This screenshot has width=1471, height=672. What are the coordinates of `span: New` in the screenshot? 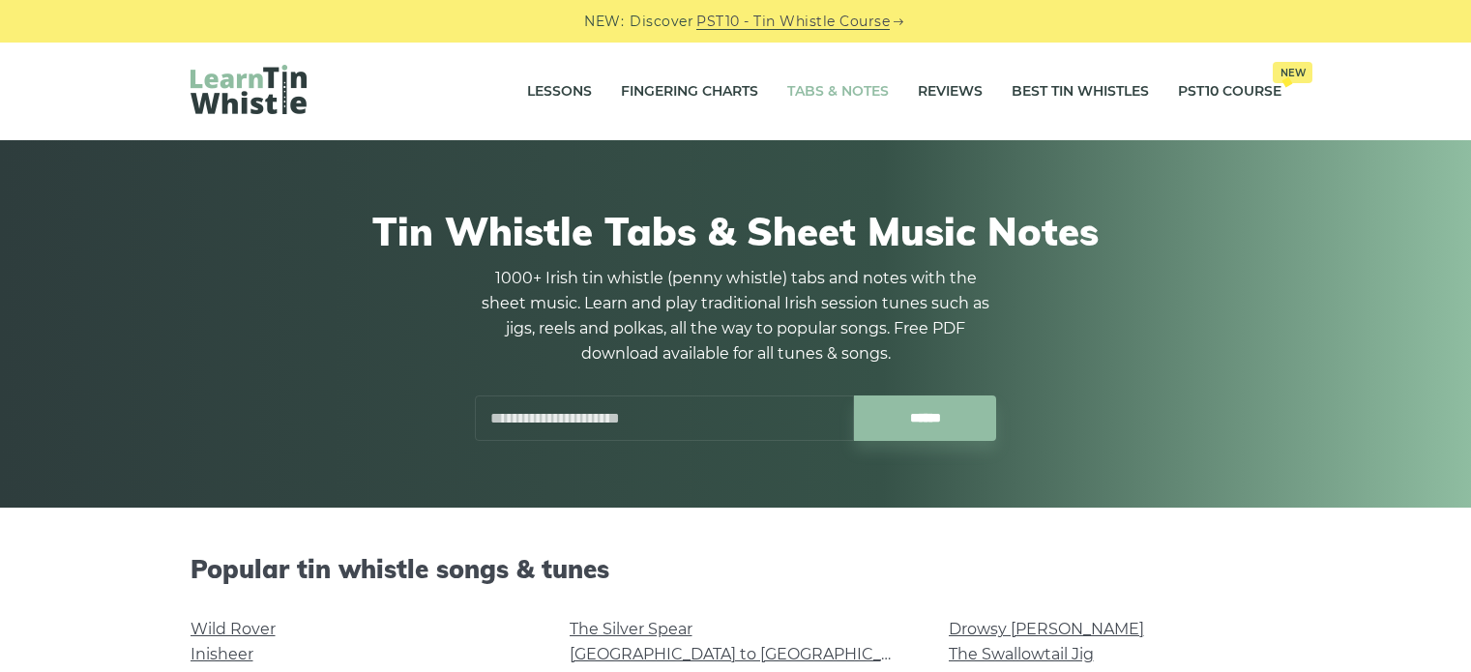 It's located at (1292, 73).